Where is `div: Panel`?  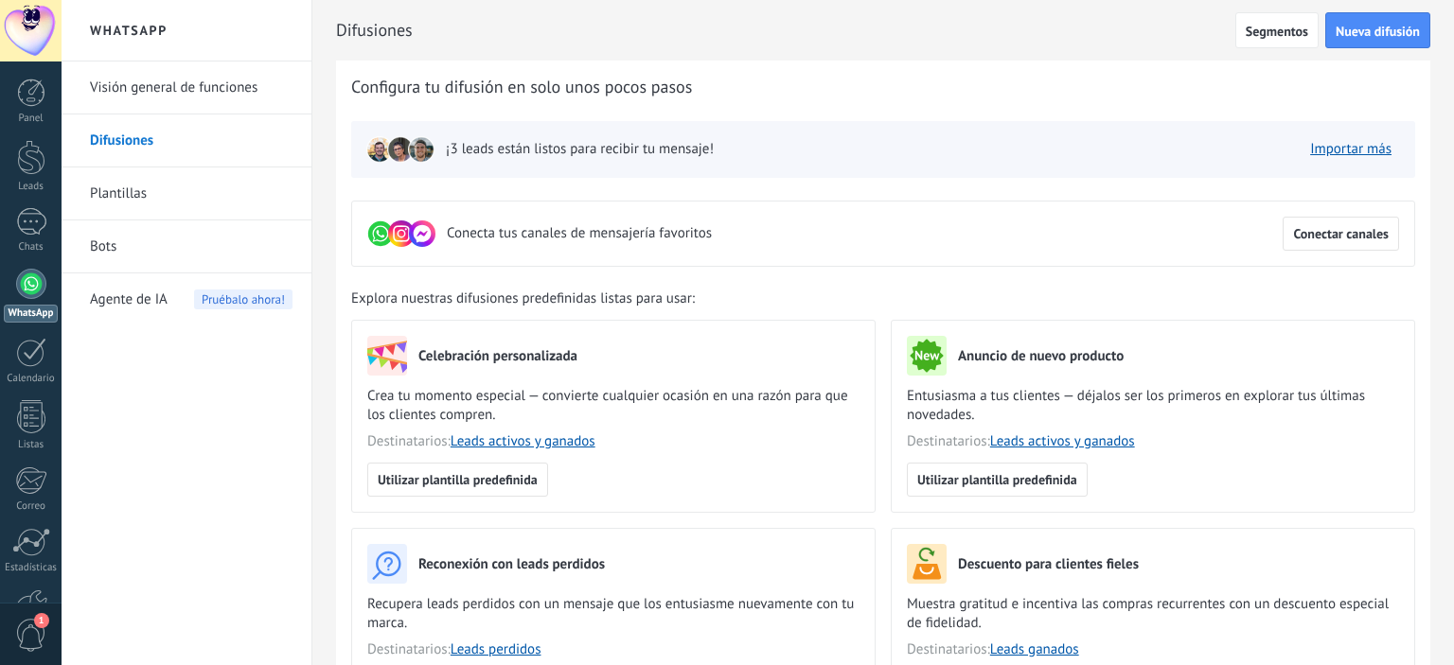 div: Panel is located at coordinates (31, 118).